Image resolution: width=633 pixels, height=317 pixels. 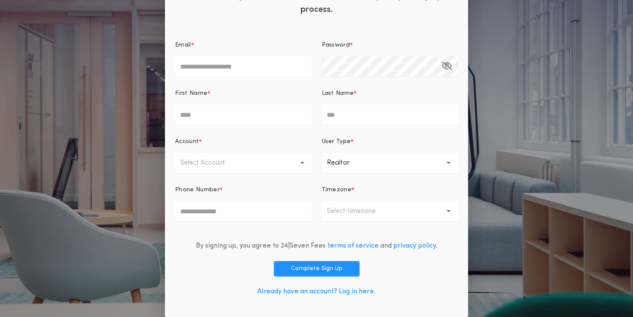 I want to click on p: Realtor, so click(x=345, y=163).